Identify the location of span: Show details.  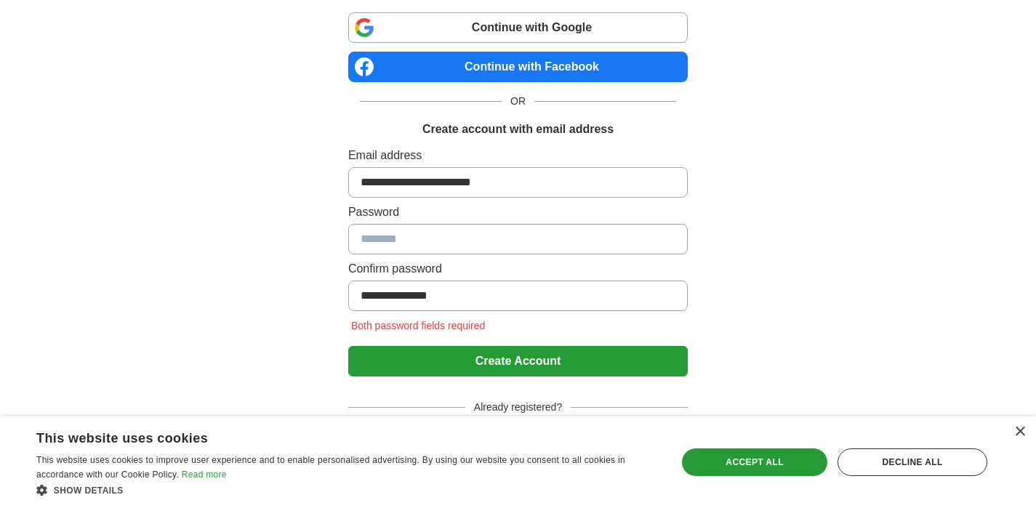
(89, 491).